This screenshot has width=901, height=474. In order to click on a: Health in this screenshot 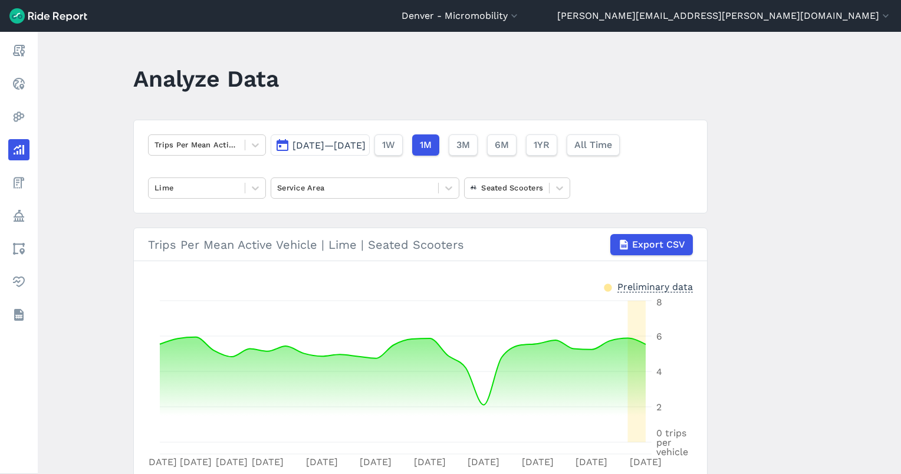, I will do `click(19, 282)`.